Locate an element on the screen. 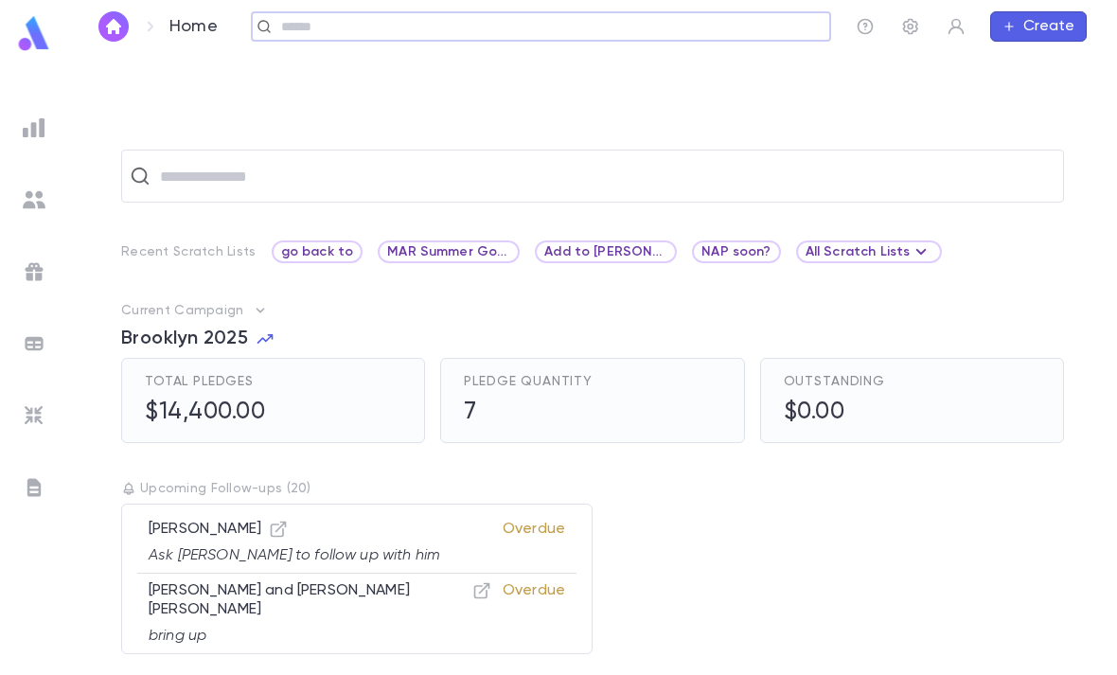  img: students_grey.60c7aba0da46da39d6d829b817ac14fc.svg is located at coordinates (34, 200).